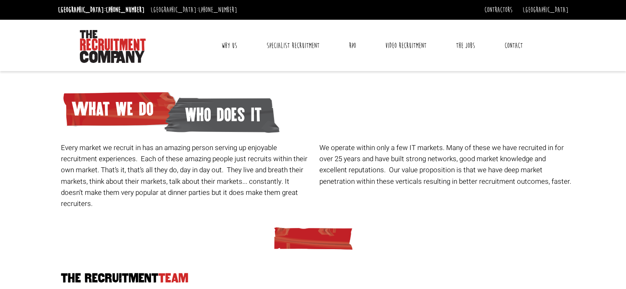 This screenshot has height=289, width=626. What do you see at coordinates (313, 278) in the screenshot?
I see `h2: The Recruitment` at bounding box center [313, 278].